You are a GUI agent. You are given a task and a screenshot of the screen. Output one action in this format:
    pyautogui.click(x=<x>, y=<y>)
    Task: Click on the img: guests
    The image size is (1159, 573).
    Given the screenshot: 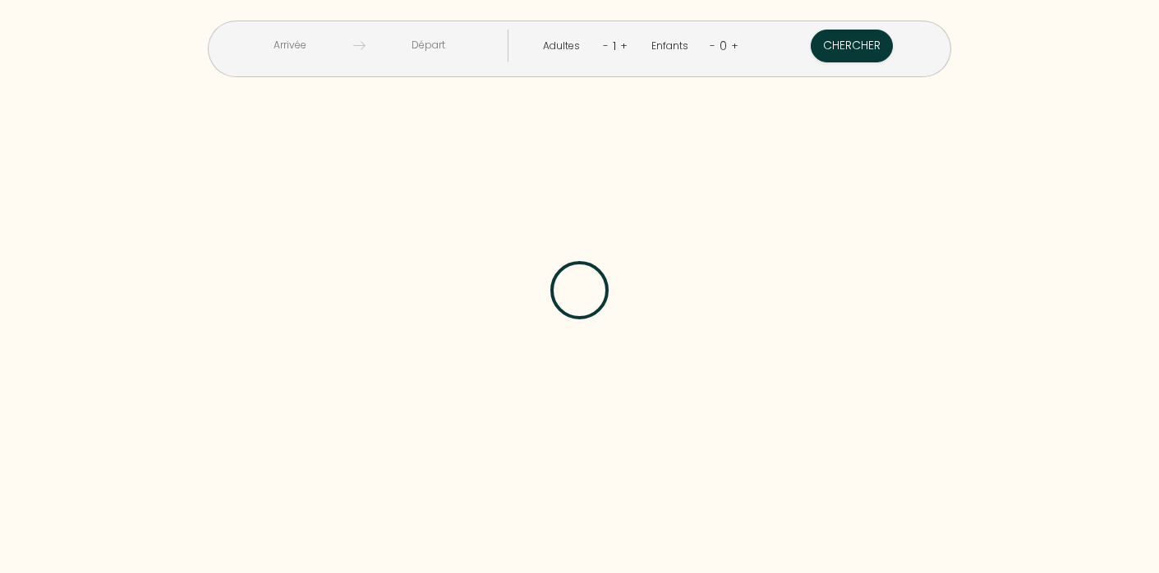 What is the action you would take?
    pyautogui.click(x=359, y=45)
    